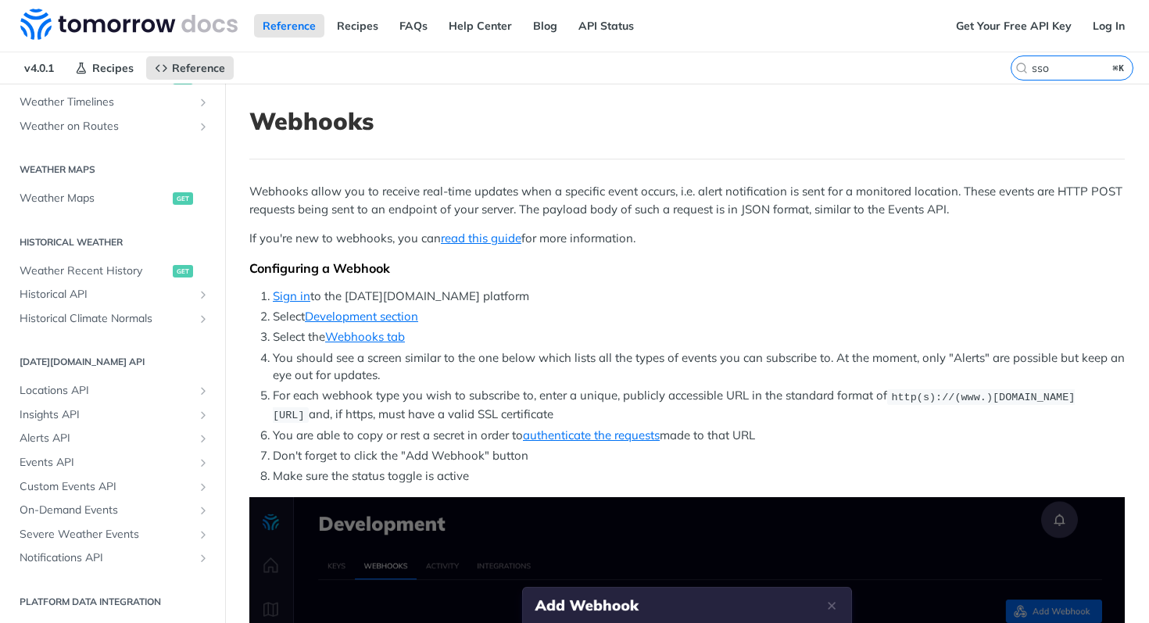 Image resolution: width=1149 pixels, height=623 pixels. What do you see at coordinates (106, 510) in the screenshot?
I see `span: On-Demand Events` at bounding box center [106, 510].